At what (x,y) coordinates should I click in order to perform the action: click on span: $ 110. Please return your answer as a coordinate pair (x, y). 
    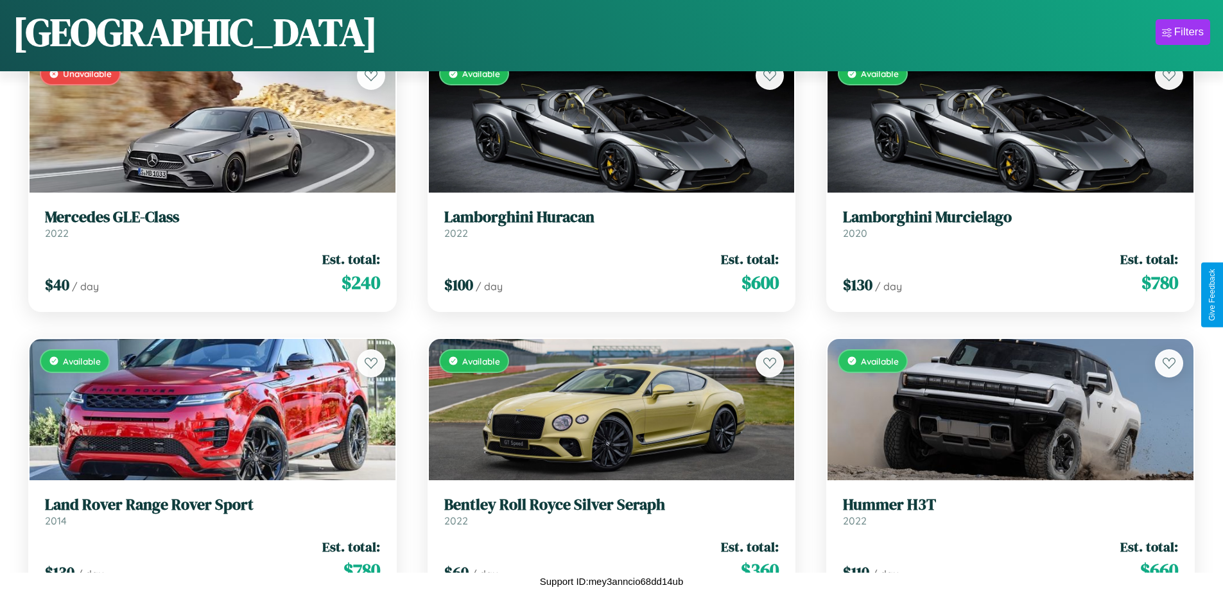
    Looking at the image, I should click on (856, 572).